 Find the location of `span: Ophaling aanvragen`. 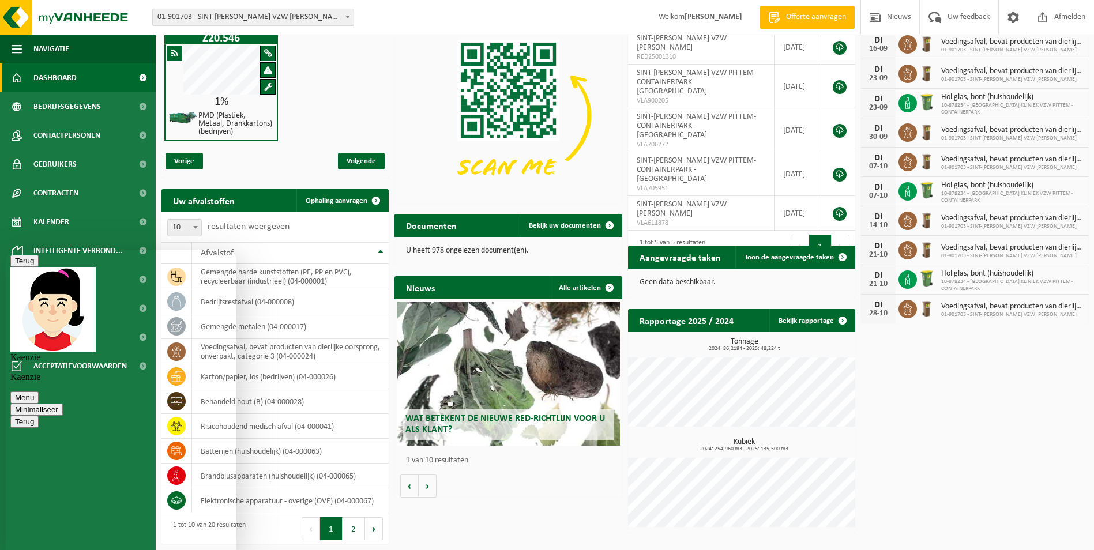

span: Ophaling aanvragen is located at coordinates (336, 201).